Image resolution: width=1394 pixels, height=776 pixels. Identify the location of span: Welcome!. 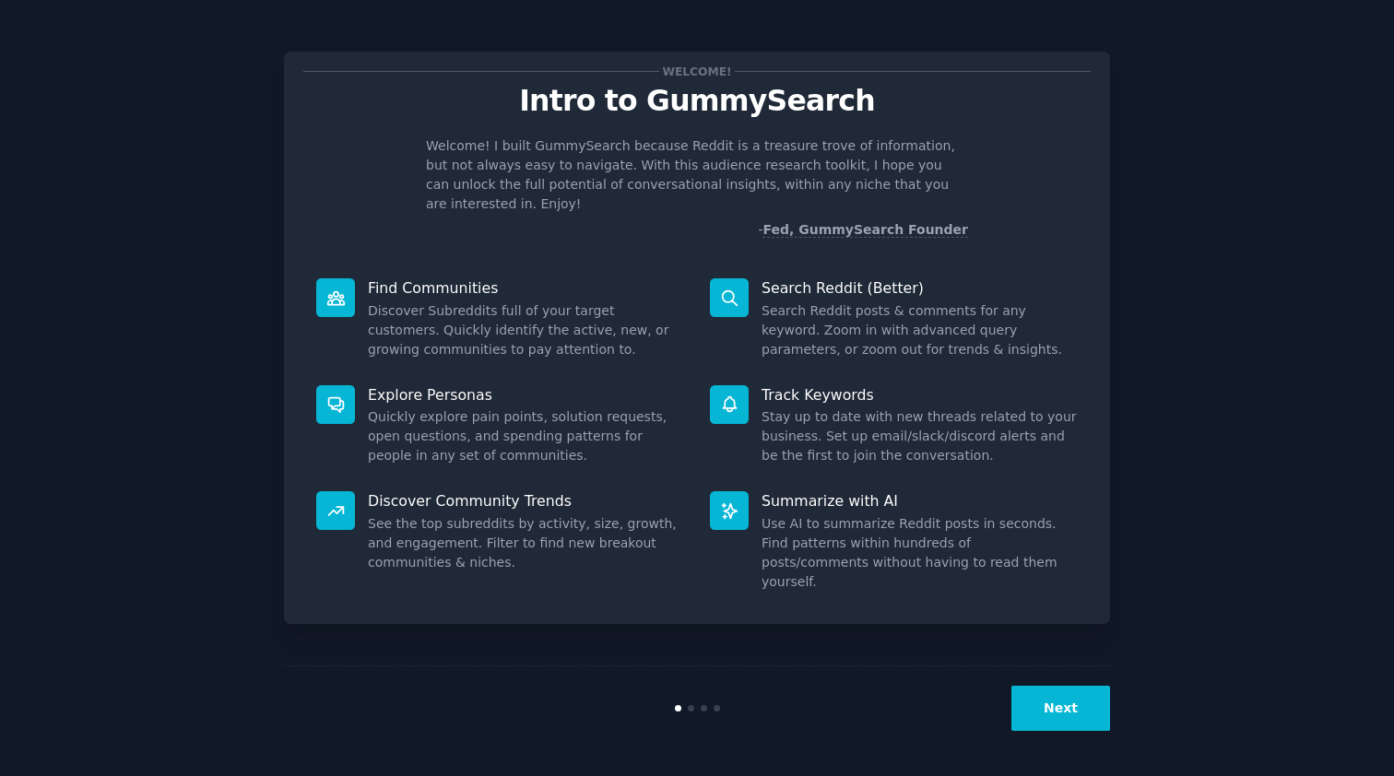
(697, 71).